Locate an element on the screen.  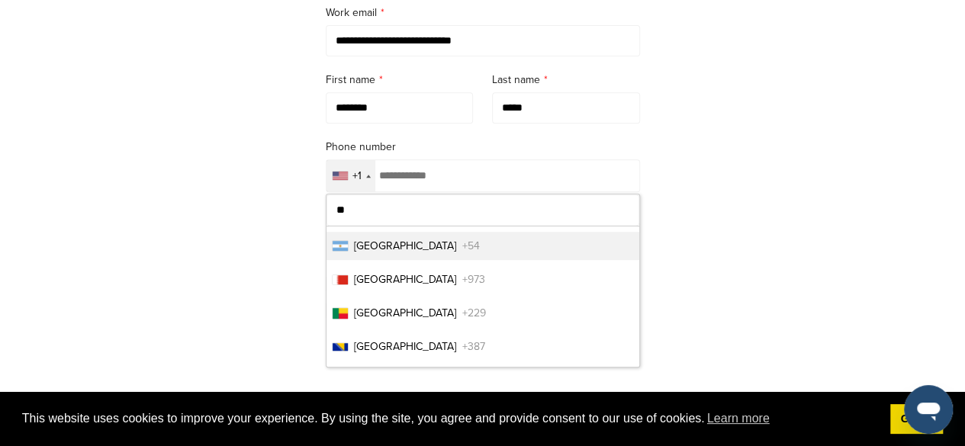
a: learn more about cookies is located at coordinates (738, 419).